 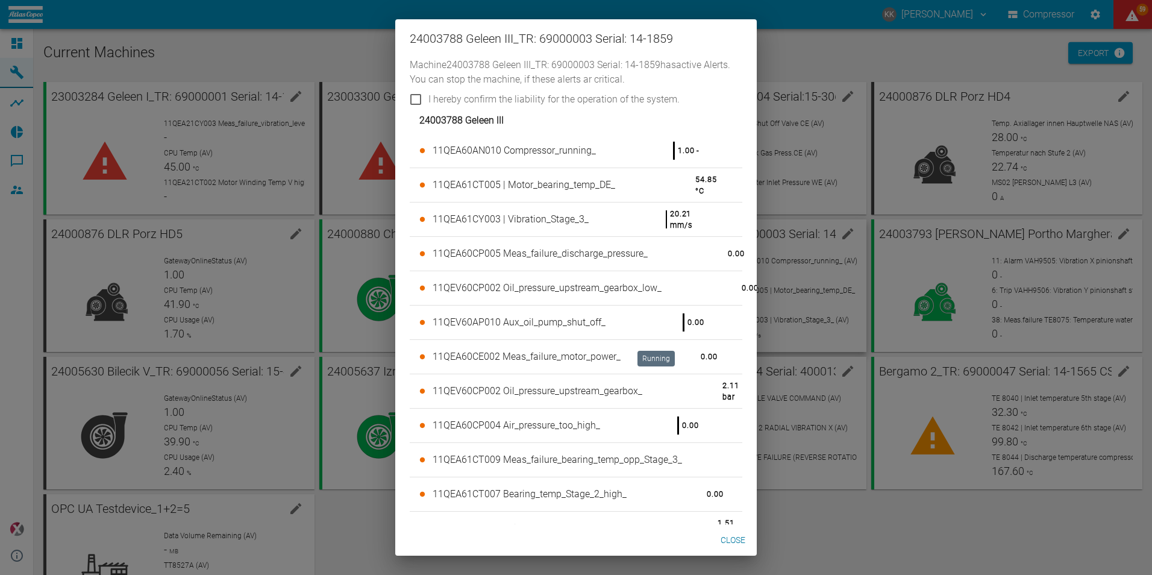 I want to click on div: 11QEA60CP005 Meas_failure_discharge_pressure_0.00, so click(x=576, y=254).